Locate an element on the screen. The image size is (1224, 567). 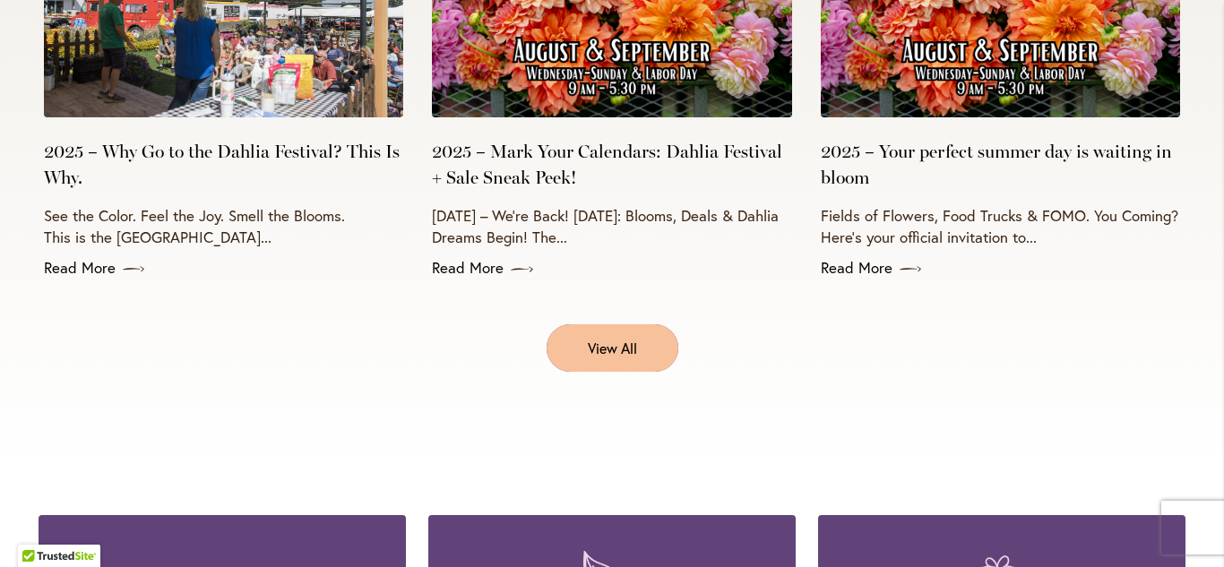
span: View All is located at coordinates (612, 348).